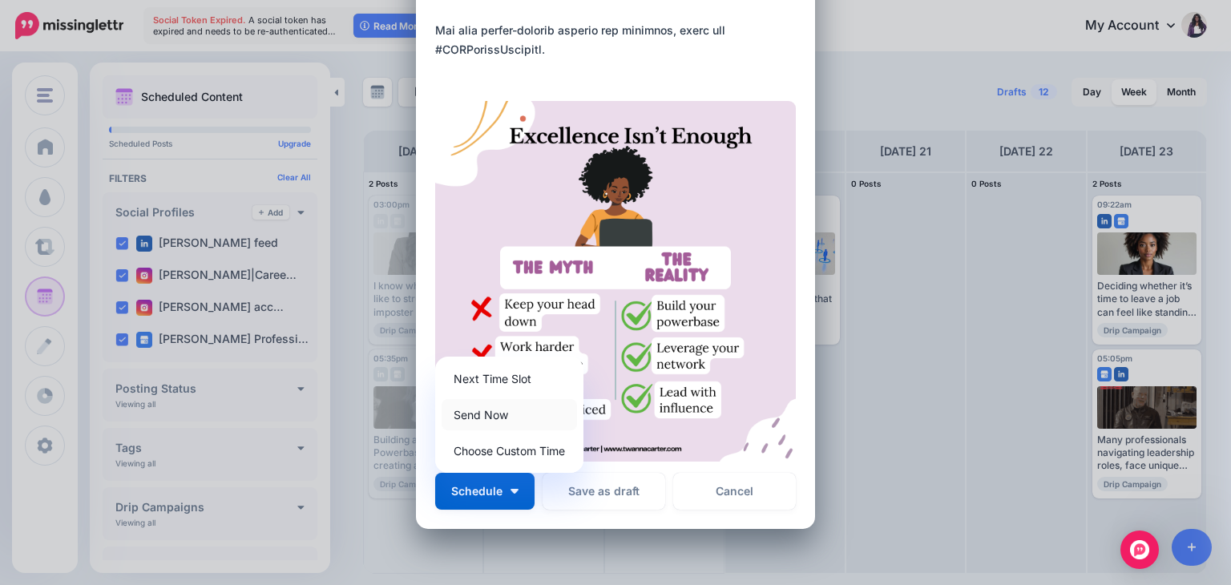 This screenshot has width=1231, height=585. Describe the element at coordinates (509, 378) in the screenshot. I see `a: Next Time Slot` at that location.